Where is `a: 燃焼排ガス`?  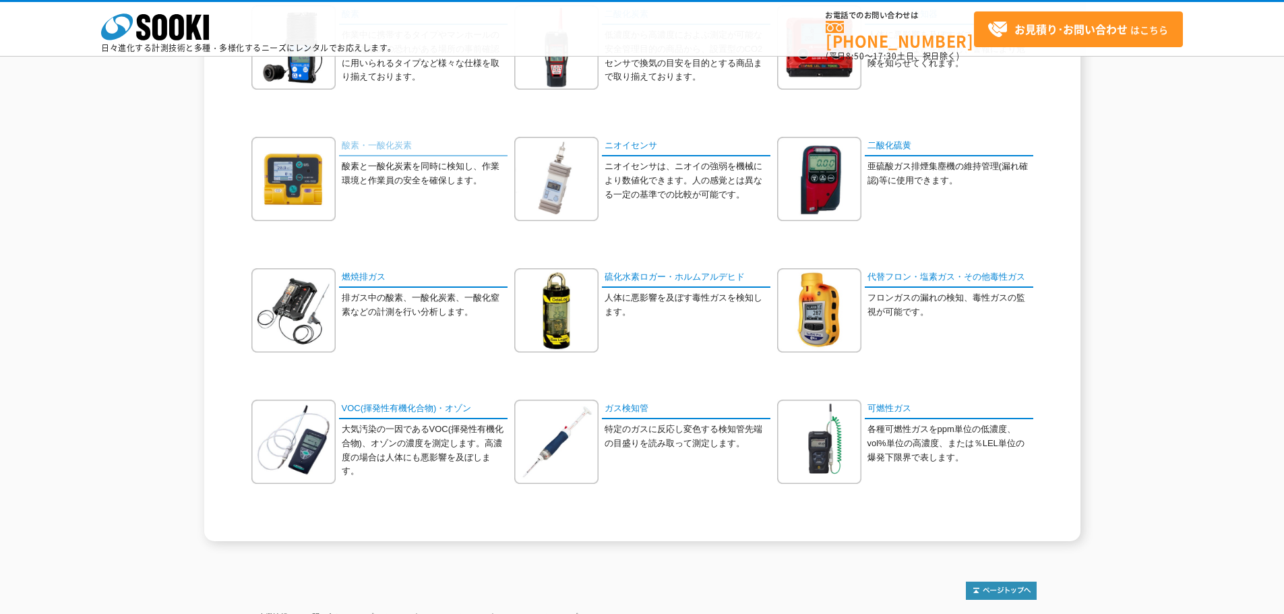
a: 燃焼排ガス is located at coordinates (423, 278).